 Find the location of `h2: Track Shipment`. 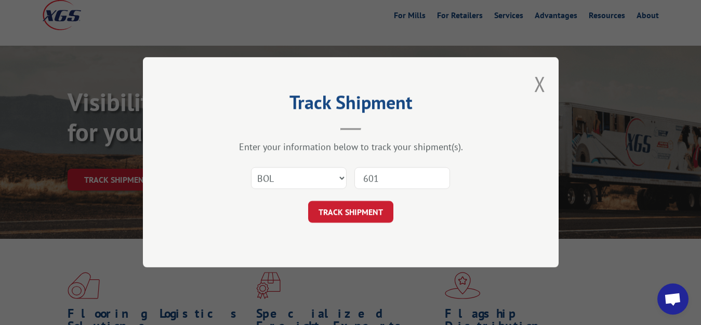

h2: Track Shipment is located at coordinates (351, 105).